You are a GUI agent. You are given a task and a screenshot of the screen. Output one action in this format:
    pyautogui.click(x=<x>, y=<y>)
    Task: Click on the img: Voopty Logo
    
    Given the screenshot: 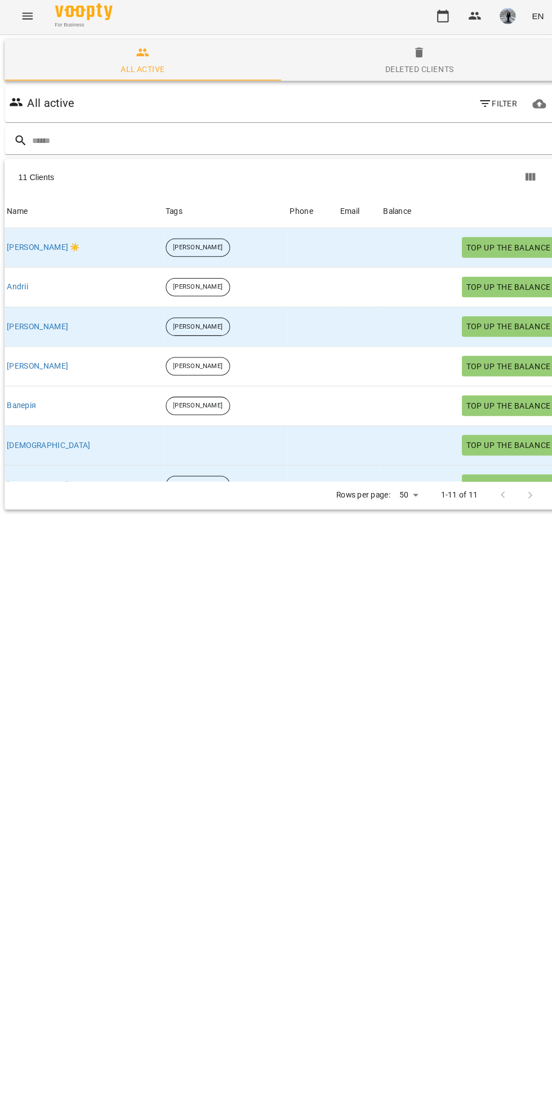 What is the action you would take?
    pyautogui.click(x=82, y=14)
    